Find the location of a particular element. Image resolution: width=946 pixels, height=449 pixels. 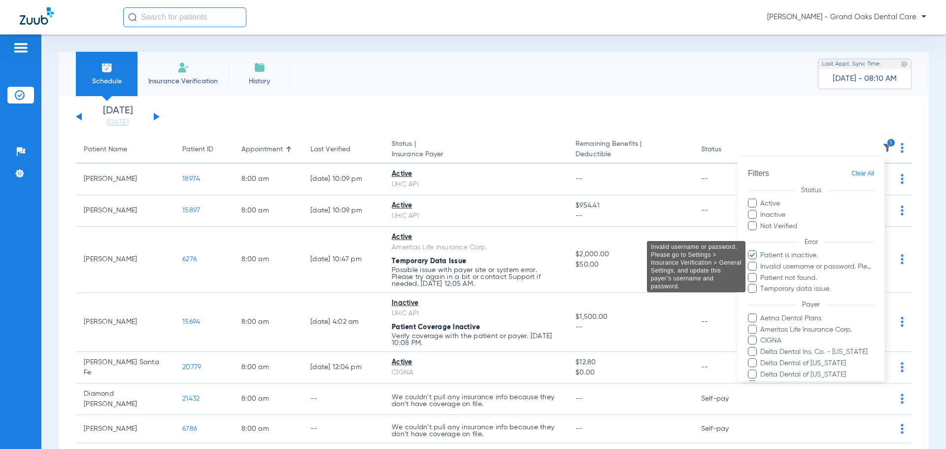

span: Ameritas Life Insurance Corp. is located at coordinates (817, 330).